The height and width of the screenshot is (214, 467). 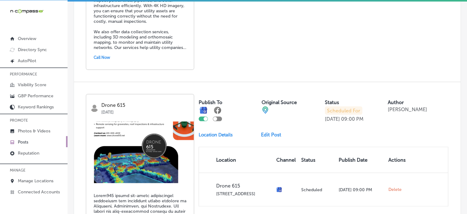 I want to click on p: Keyword Rankings, so click(x=36, y=107).